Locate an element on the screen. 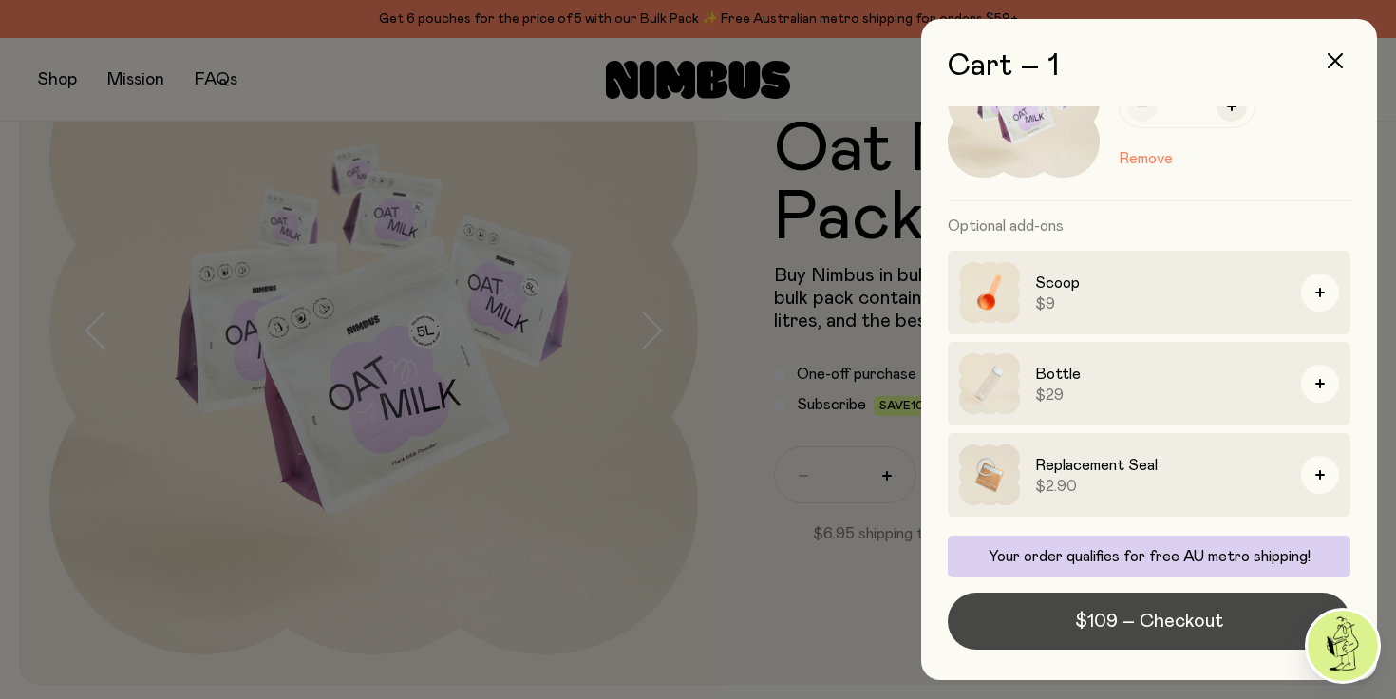 The width and height of the screenshot is (1396, 699). h3: Replacement Seal is located at coordinates (1161, 465).